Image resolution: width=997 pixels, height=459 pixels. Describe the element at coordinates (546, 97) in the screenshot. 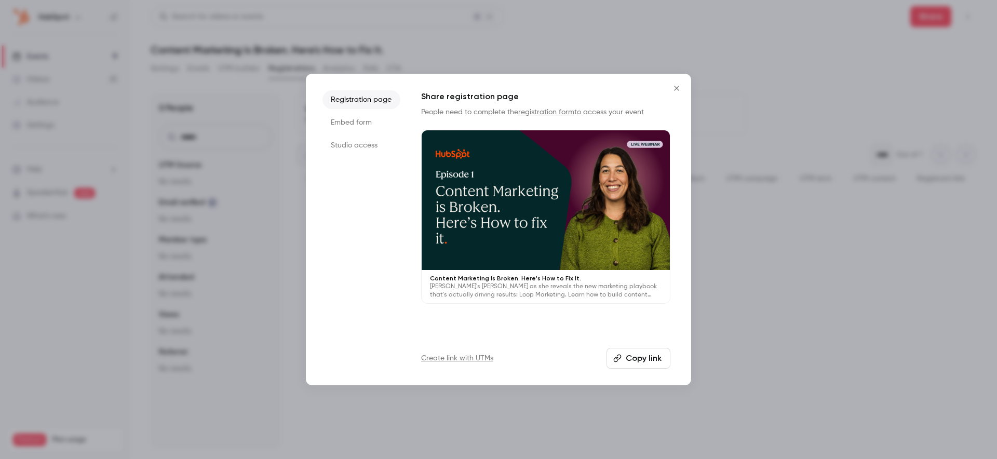

I see `h1: Share registration page` at that location.